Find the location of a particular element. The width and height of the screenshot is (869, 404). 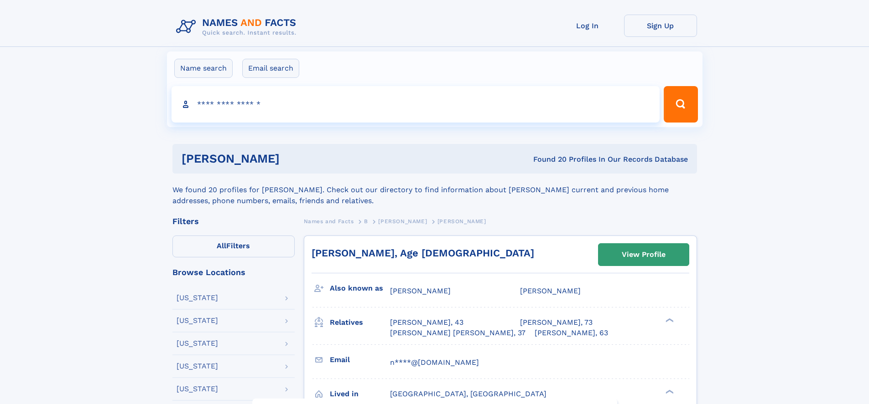

h3: Lived in is located at coordinates (360, 394).